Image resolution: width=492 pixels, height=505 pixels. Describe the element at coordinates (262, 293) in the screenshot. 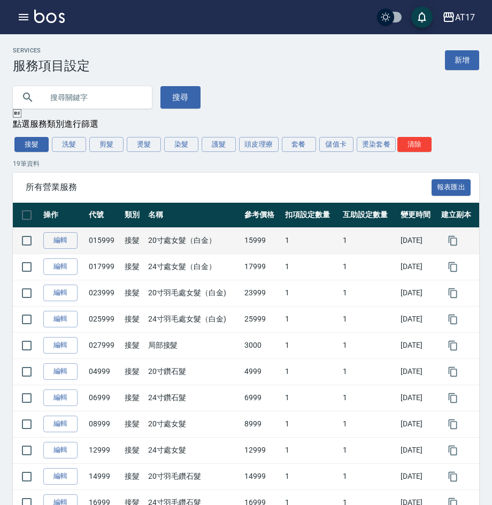

I see `td: 23999` at that location.